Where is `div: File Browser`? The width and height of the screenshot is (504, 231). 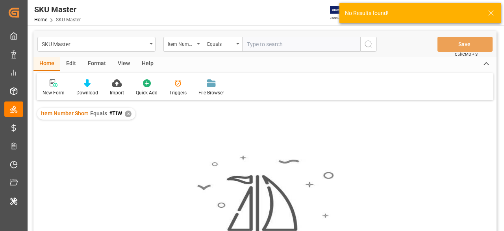
div: File Browser is located at coordinates (211, 93).